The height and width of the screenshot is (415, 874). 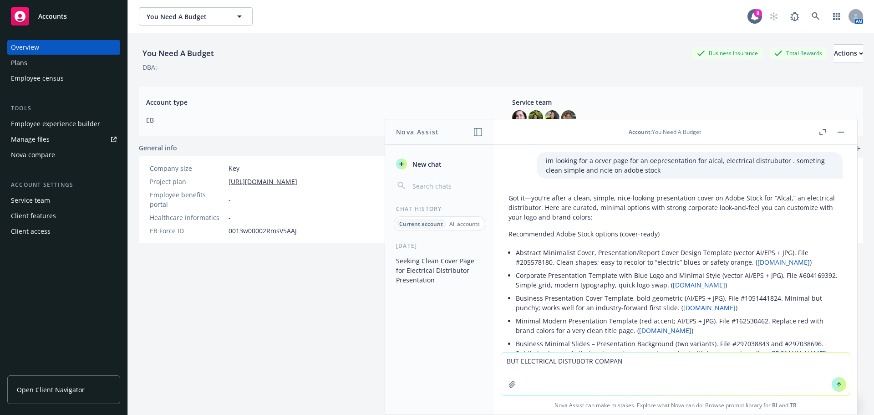 What do you see at coordinates (151, 67) in the screenshot?
I see `div: DBA: -` at bounding box center [151, 67].